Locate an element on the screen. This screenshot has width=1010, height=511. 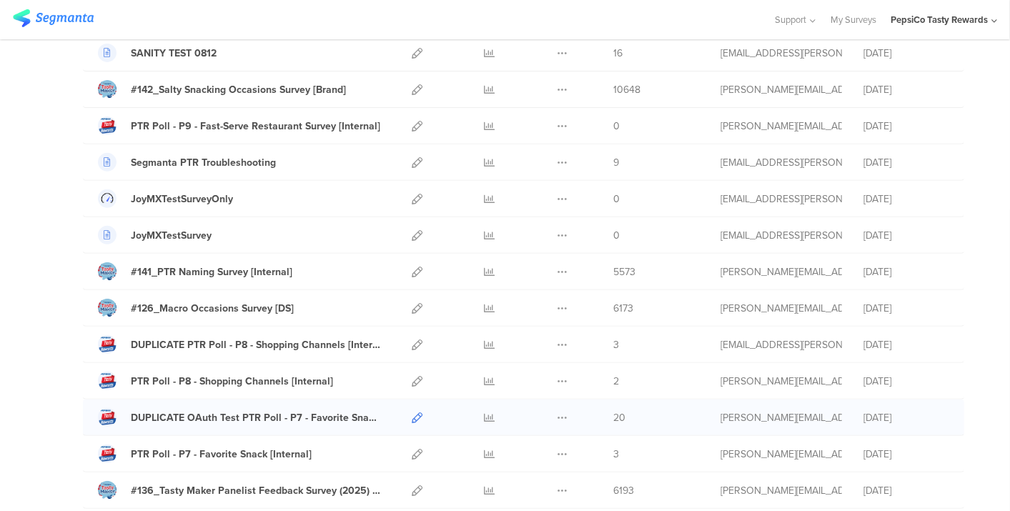
a: #141_PTR Naming Survey [Internal] is located at coordinates (195, 272).